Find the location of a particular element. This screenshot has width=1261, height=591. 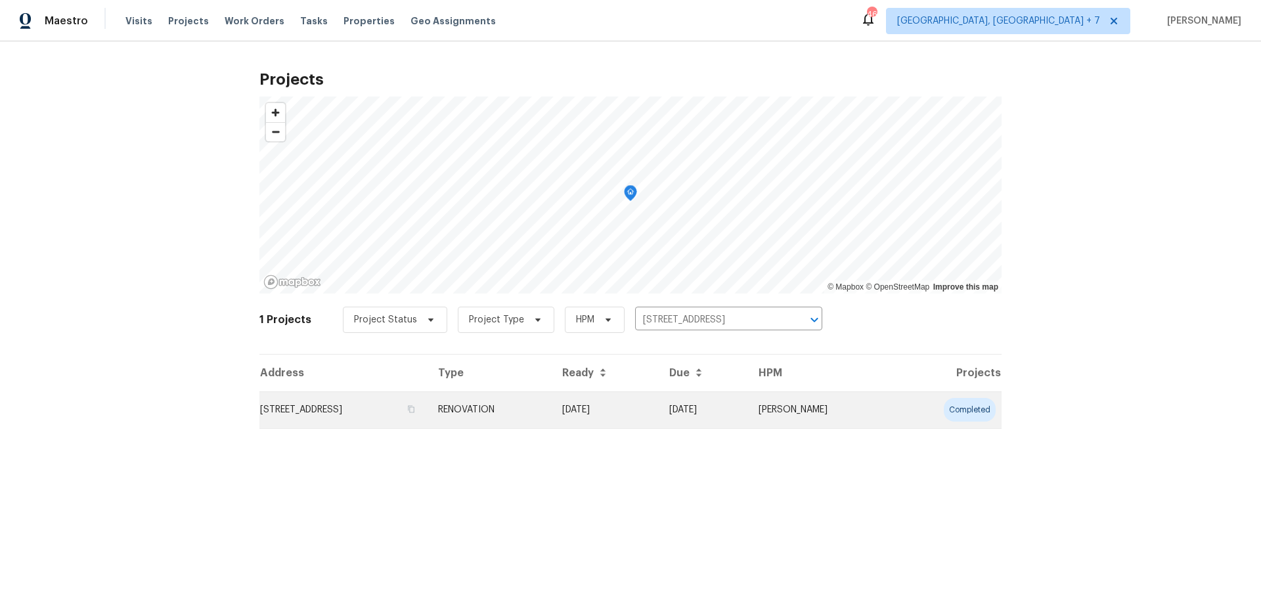

a: Mapbox is located at coordinates (845, 287).